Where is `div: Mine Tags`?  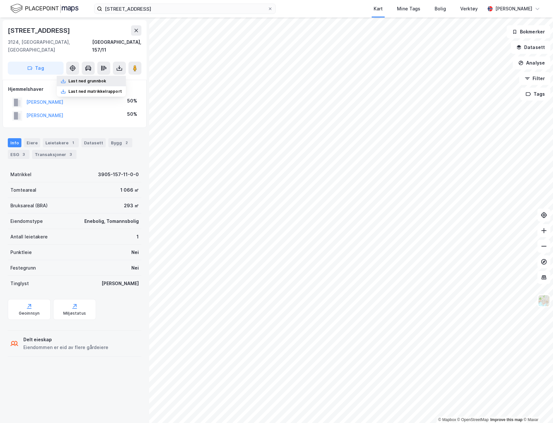 div: Mine Tags is located at coordinates (408, 9).